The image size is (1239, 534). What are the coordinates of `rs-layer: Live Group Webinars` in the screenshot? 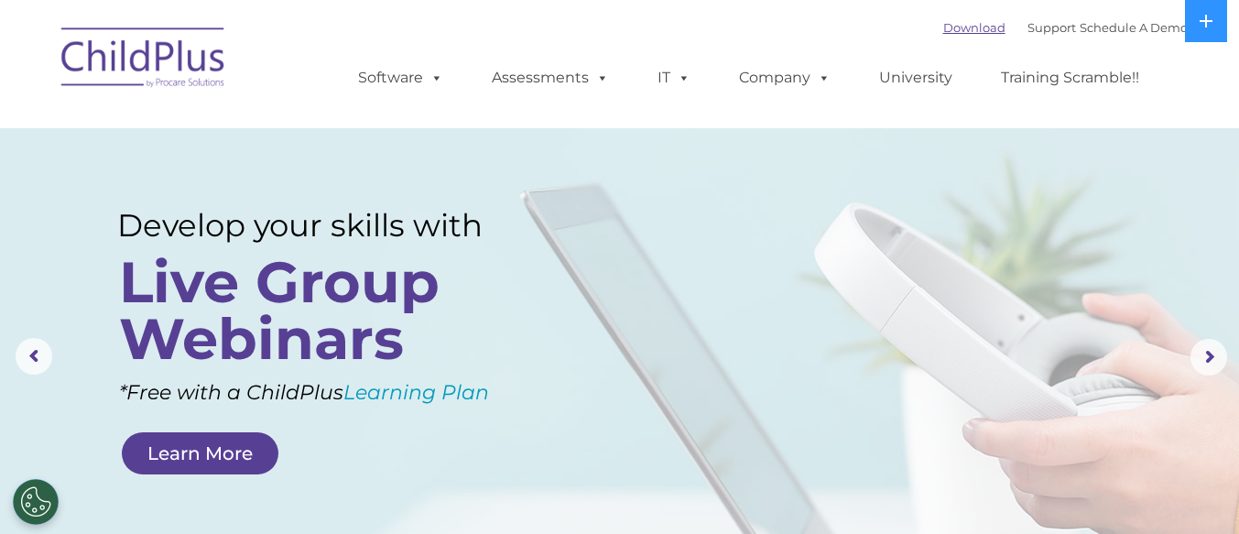 It's located at (320, 310).